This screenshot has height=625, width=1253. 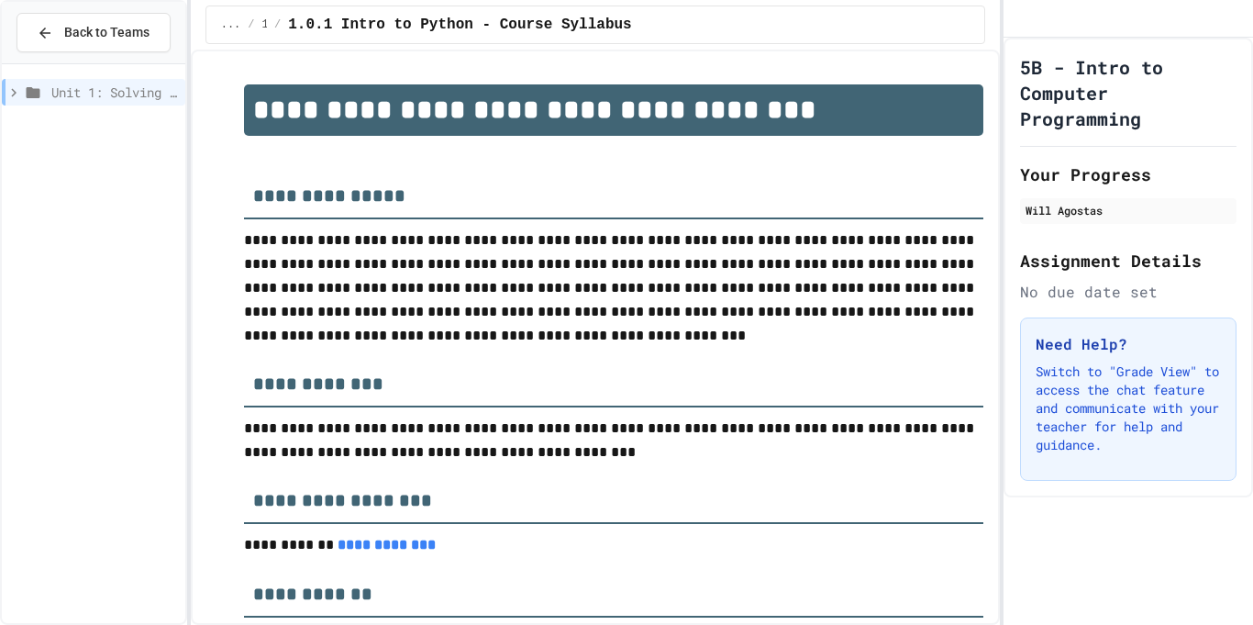 I want to click on span: Unit 1: Solving Problems in Computer Science, so click(x=115, y=92).